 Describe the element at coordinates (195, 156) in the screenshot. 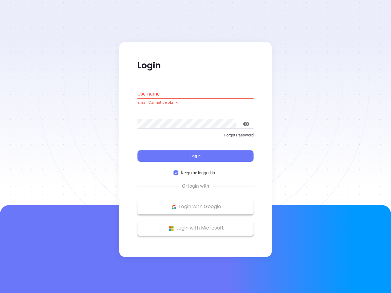

I see `span: Login` at that location.